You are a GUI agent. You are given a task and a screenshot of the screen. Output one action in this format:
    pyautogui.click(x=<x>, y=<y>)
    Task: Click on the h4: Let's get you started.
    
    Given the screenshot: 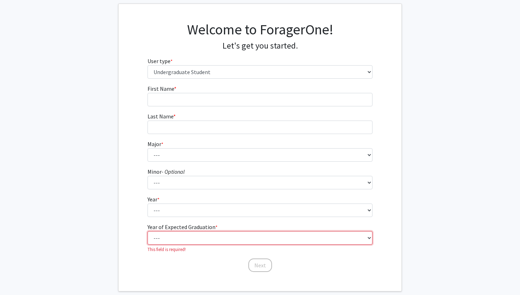 What is the action you would take?
    pyautogui.click(x=260, y=46)
    